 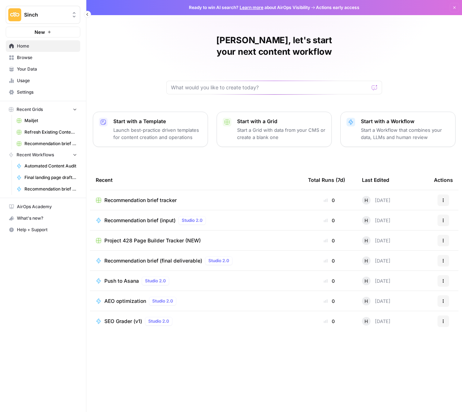 What do you see at coordinates (43, 81) in the screenshot?
I see `a: Usage` at bounding box center [43, 81].